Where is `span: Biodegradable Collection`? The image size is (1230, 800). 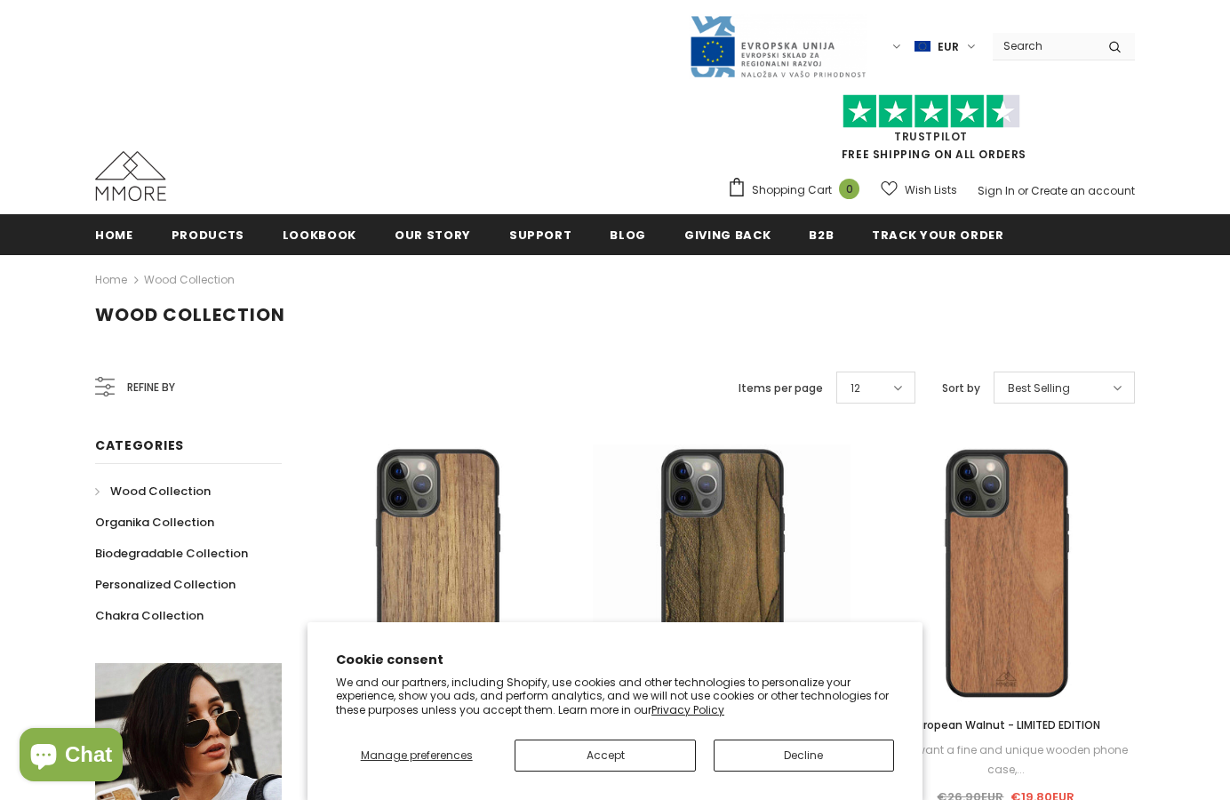
span: Biodegradable Collection is located at coordinates (171, 553).